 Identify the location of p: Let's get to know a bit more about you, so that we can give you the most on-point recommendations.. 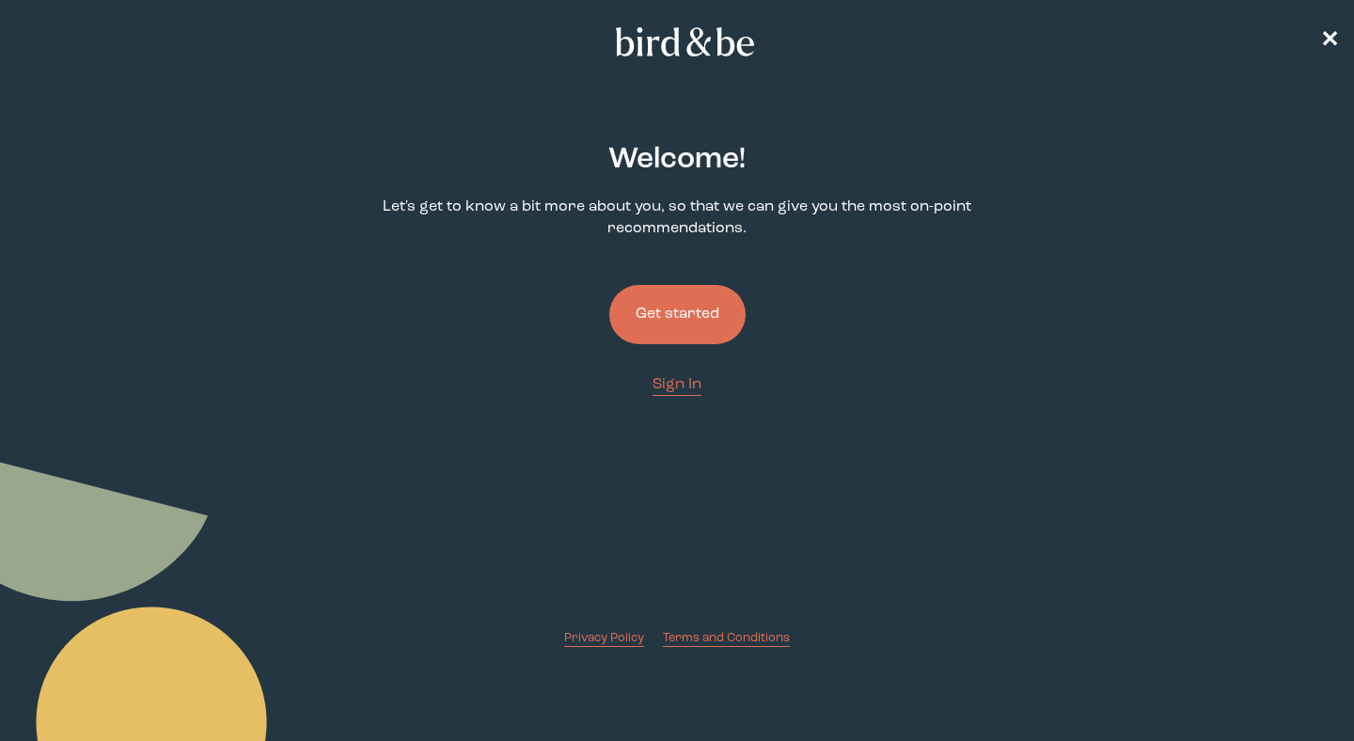
(677, 218).